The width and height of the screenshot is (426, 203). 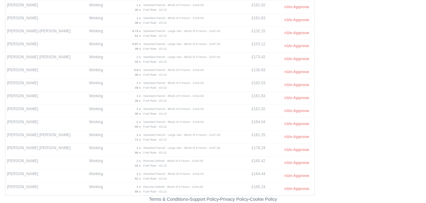 What do you see at coordinates (138, 126) in the screenshot?
I see `strong: 50 x` at bounding box center [138, 126].